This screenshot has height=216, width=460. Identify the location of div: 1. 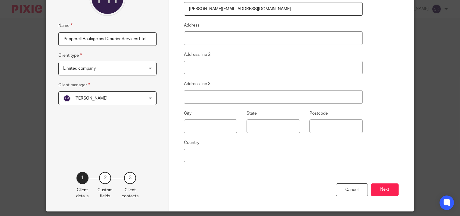
(82, 178).